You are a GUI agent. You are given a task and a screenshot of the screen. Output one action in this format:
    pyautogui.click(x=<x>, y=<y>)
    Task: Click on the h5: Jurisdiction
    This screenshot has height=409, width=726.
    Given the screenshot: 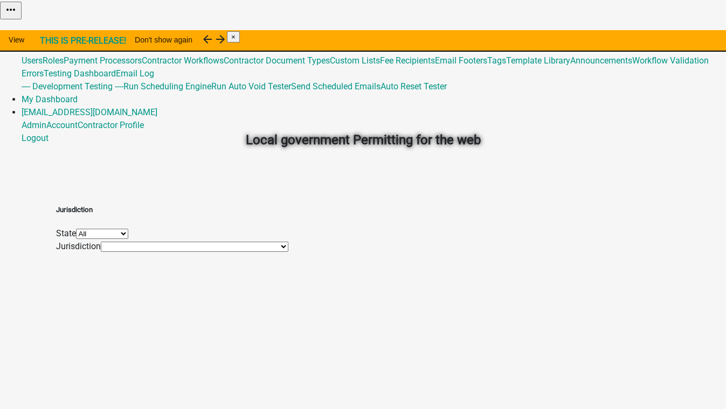 What is the action you would take?
    pyautogui.click(x=172, y=210)
    